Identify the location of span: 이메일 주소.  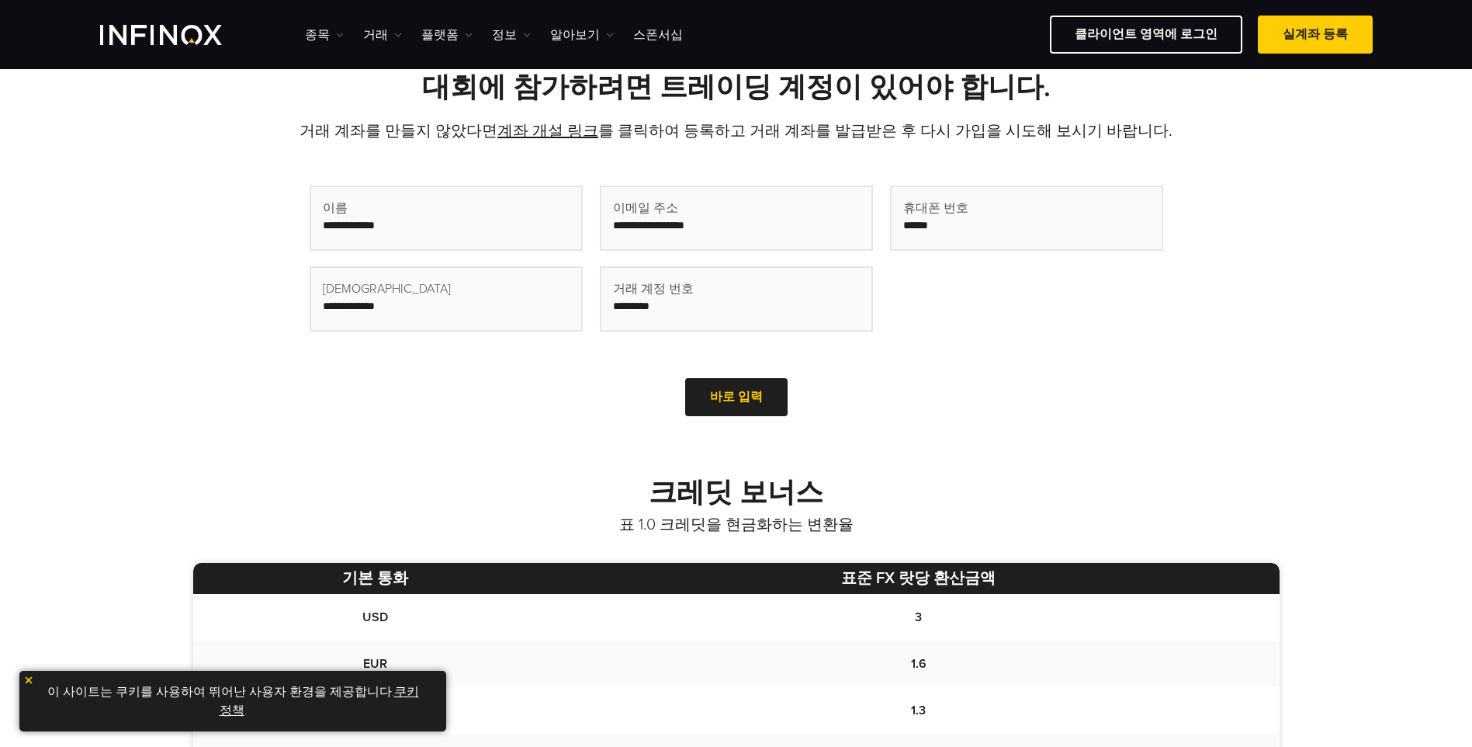
(646, 208).